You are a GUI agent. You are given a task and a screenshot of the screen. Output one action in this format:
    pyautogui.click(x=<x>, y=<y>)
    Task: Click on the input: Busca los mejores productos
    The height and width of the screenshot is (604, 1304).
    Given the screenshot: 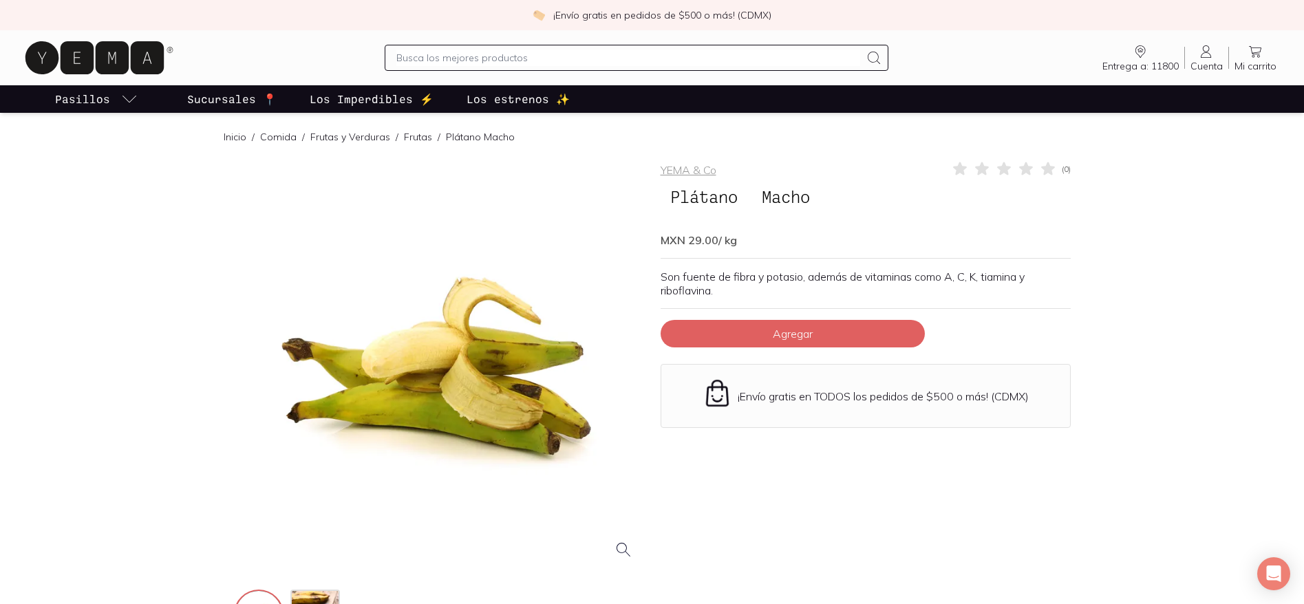 What is the action you would take?
    pyautogui.click(x=628, y=58)
    